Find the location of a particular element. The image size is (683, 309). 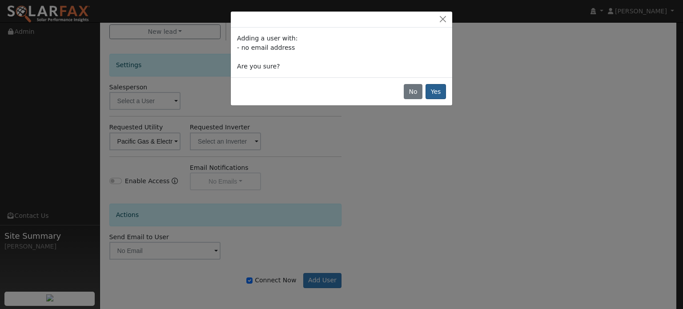

span: - no email address is located at coordinates (266, 48).